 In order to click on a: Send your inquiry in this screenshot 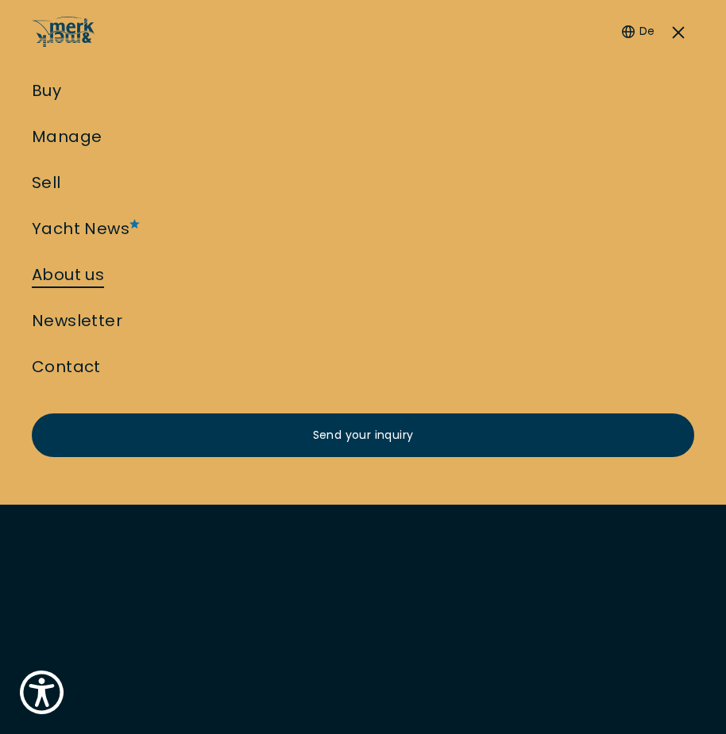, I will do `click(363, 435)`.